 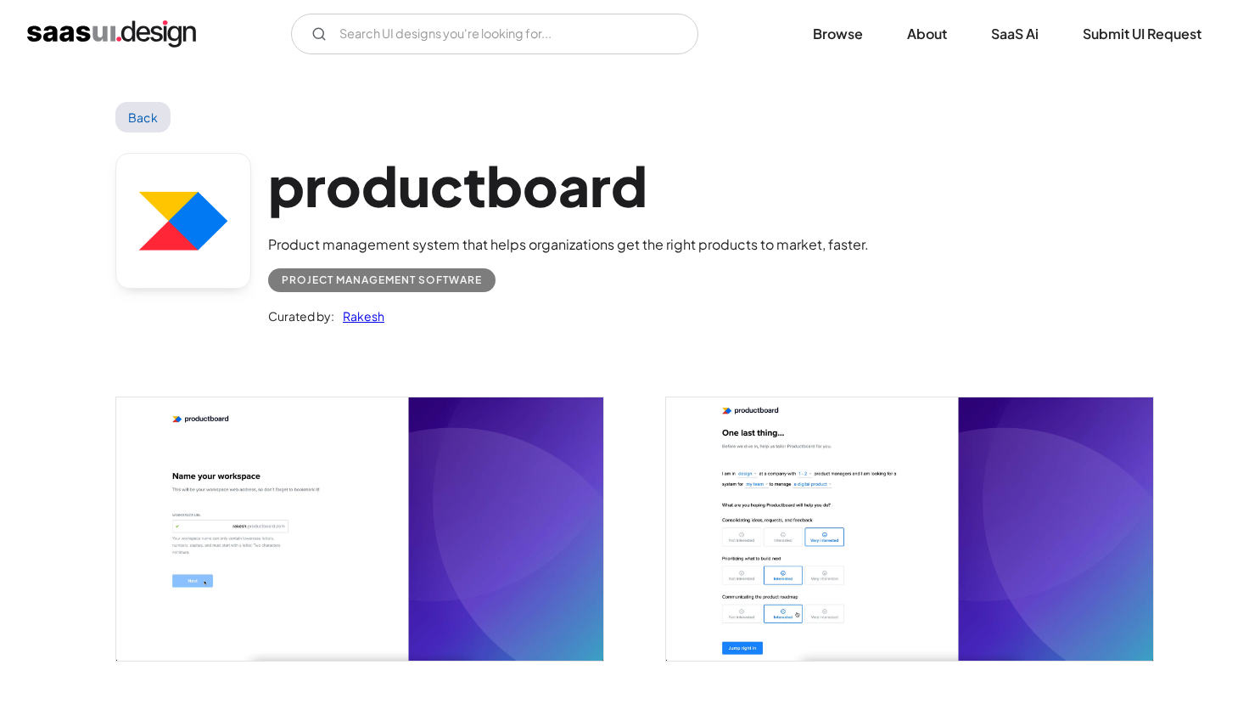 What do you see at coordinates (569, 244) in the screenshot?
I see `div: Product management system that helps organizations get the right products to market, faster.` at bounding box center [569, 244].